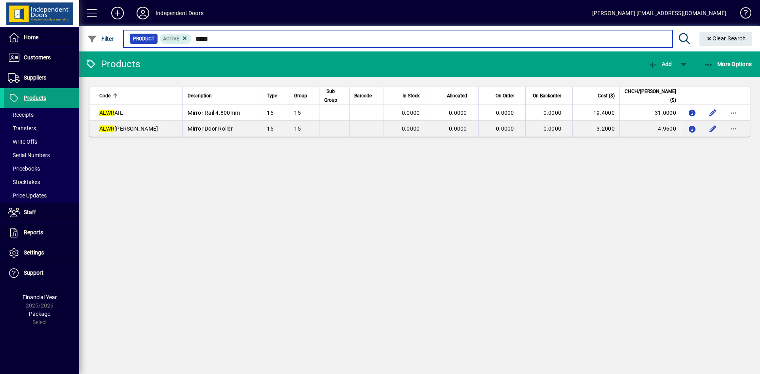 Image resolution: width=760 pixels, height=374 pixels. Describe the element at coordinates (200, 96) in the screenshot. I see `span: Description` at that location.